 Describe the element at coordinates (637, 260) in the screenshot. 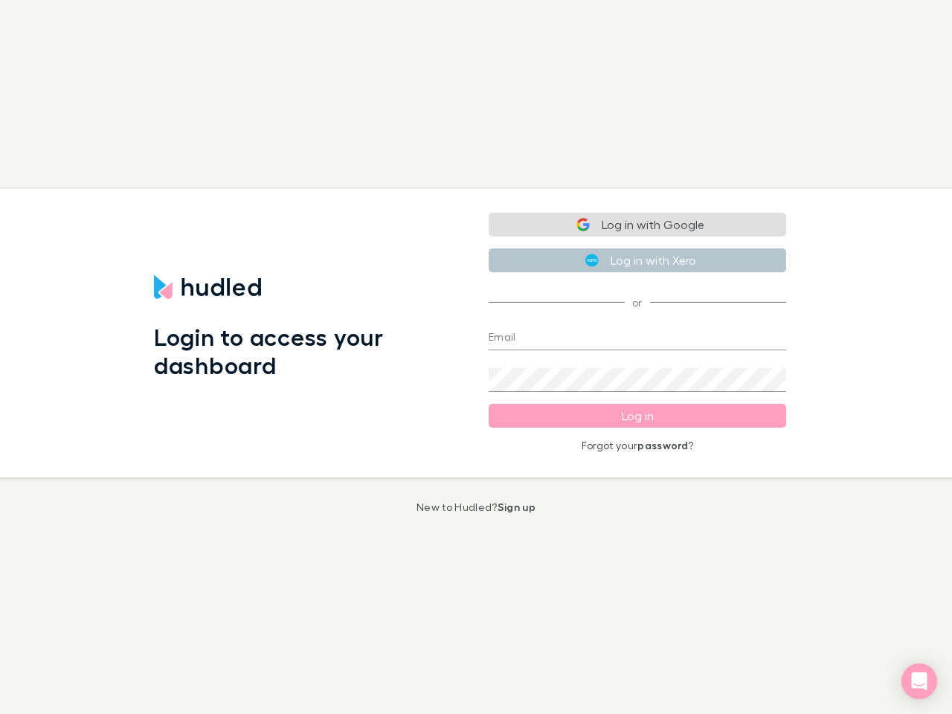

I see `button: Log in with Xero` at that location.